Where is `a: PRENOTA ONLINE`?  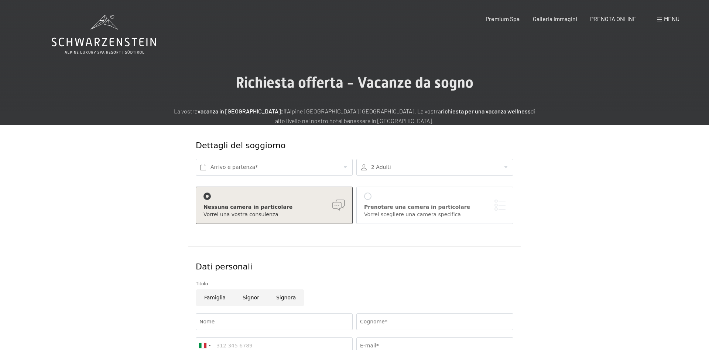
a: PRENOTA ONLINE is located at coordinates (614, 18).